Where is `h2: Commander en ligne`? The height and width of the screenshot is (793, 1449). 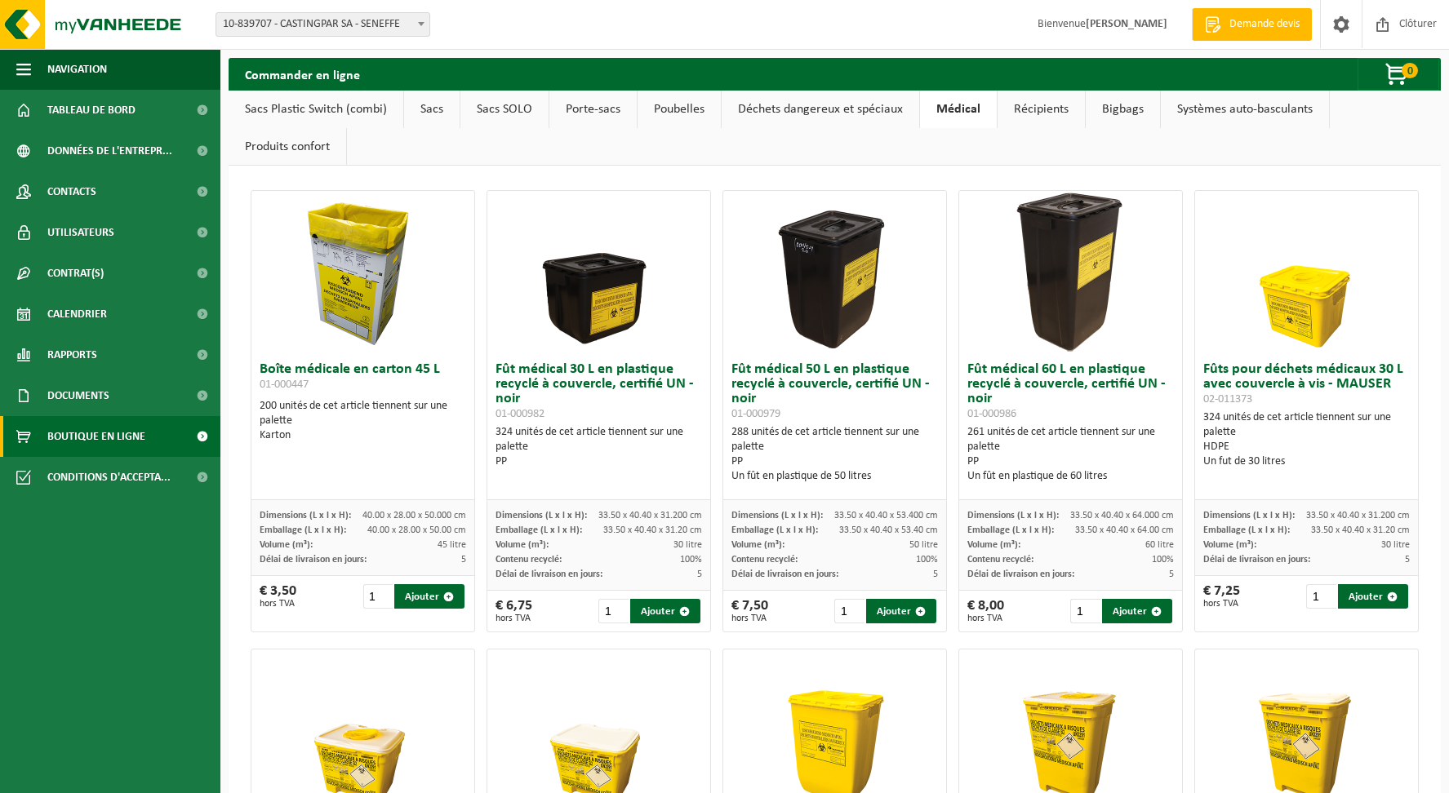
h2: Commander en ligne is located at coordinates (302, 73).